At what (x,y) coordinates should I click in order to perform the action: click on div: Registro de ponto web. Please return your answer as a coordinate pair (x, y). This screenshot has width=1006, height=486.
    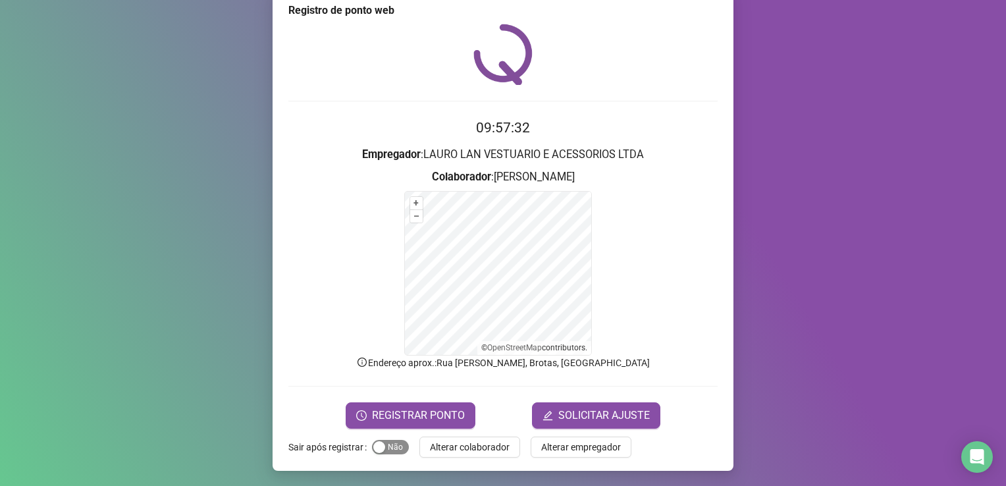
    Looking at the image, I should click on (503, 11).